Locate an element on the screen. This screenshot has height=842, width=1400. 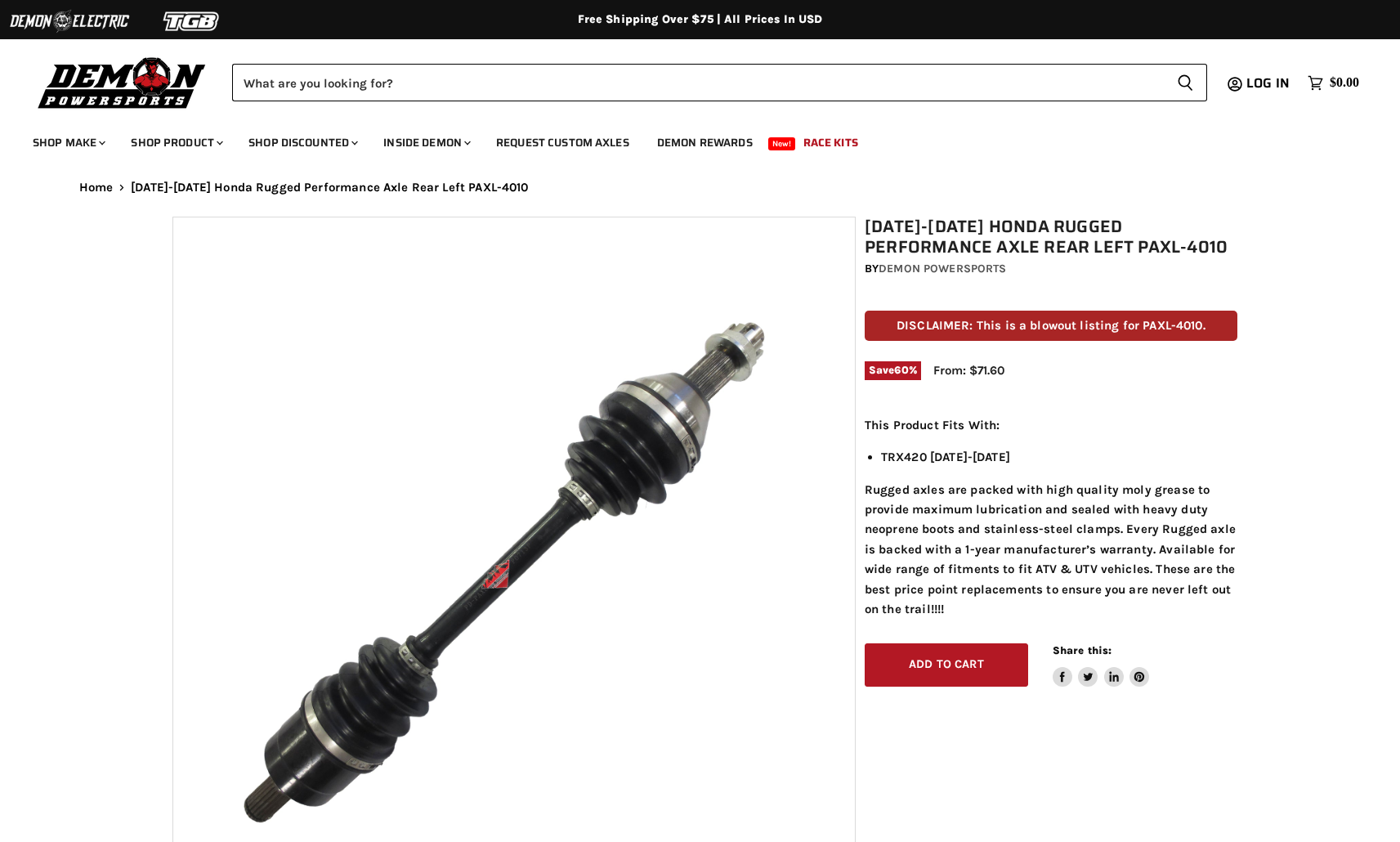
span: Add to cart is located at coordinates (946, 664).